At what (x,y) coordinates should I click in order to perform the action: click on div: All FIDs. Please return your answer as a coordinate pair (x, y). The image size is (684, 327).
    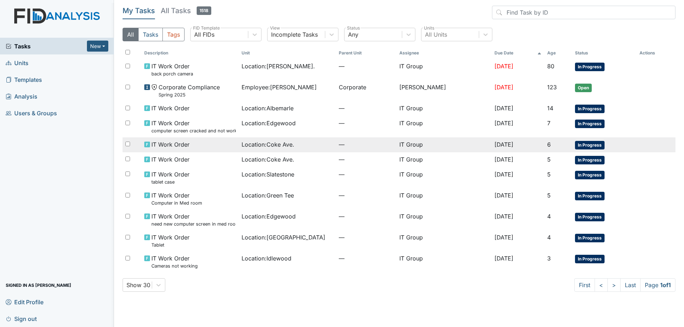
    Looking at the image, I should click on (204, 35).